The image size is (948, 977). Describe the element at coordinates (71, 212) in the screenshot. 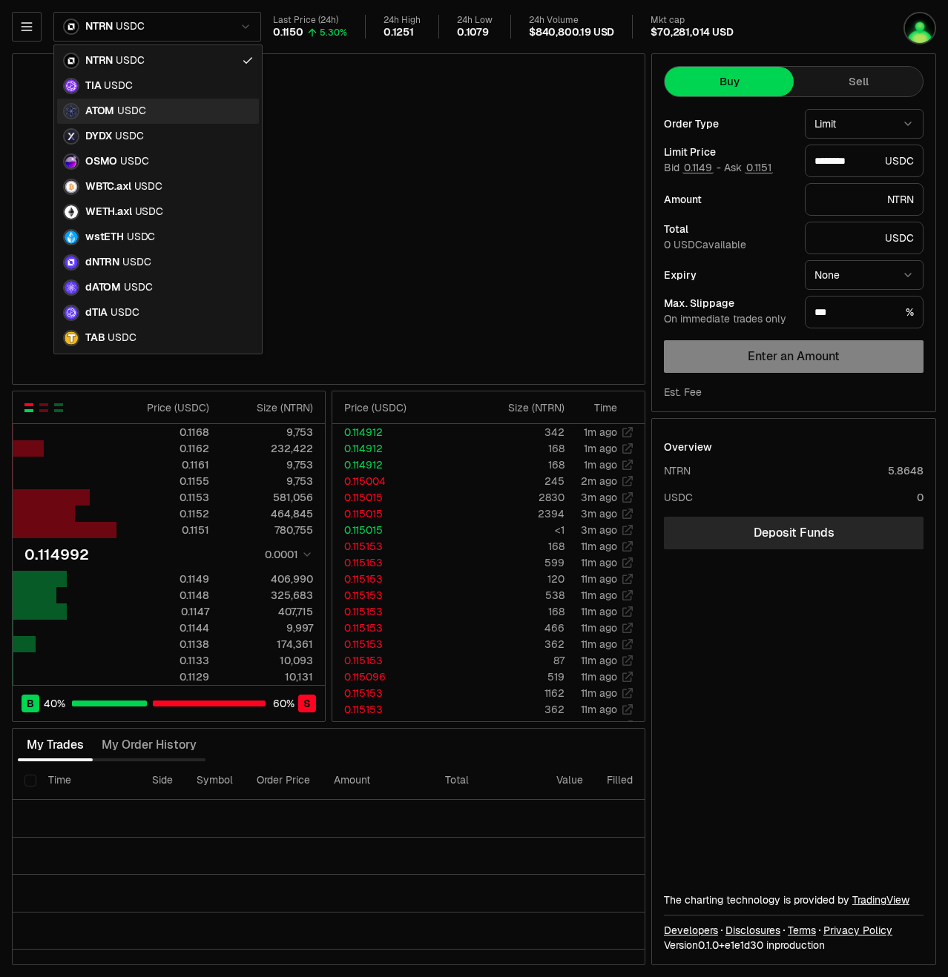

I see `img: WETH.axl Logo` at that location.